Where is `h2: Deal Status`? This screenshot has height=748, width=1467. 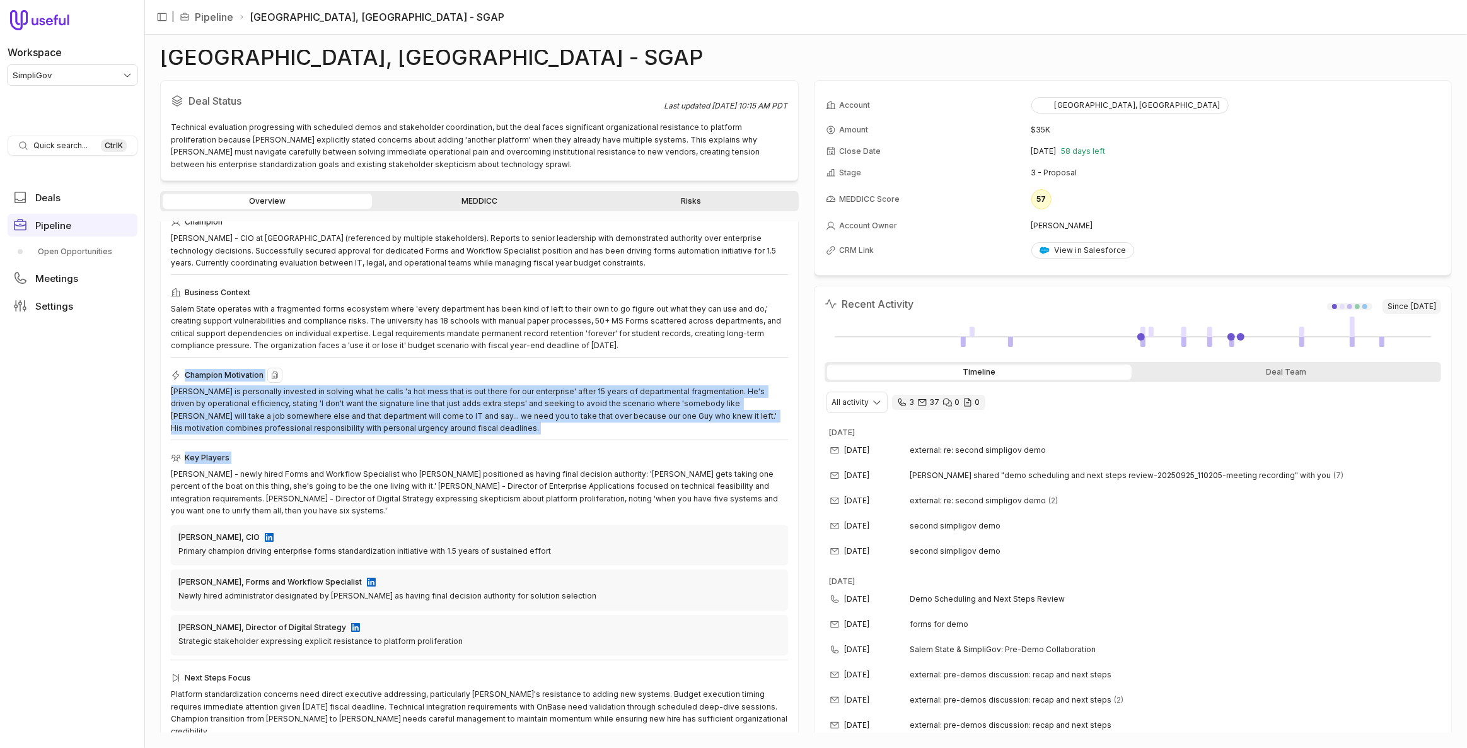 h2: Deal Status is located at coordinates (417, 101).